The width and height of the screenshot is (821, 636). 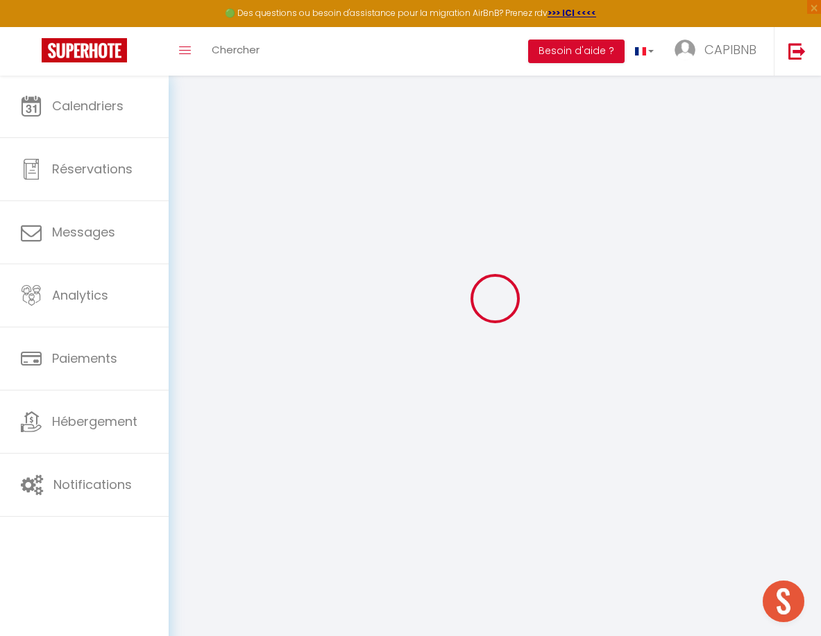 I want to click on span: Chercher, so click(x=235, y=49).